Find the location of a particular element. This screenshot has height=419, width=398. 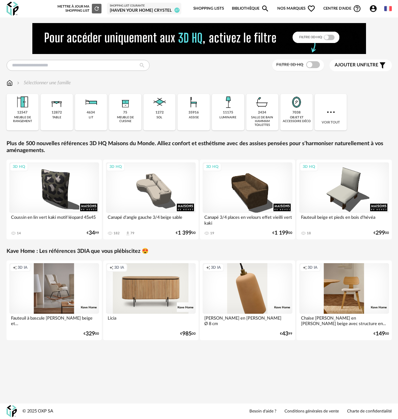

span: 67 is located at coordinates (177, 10).